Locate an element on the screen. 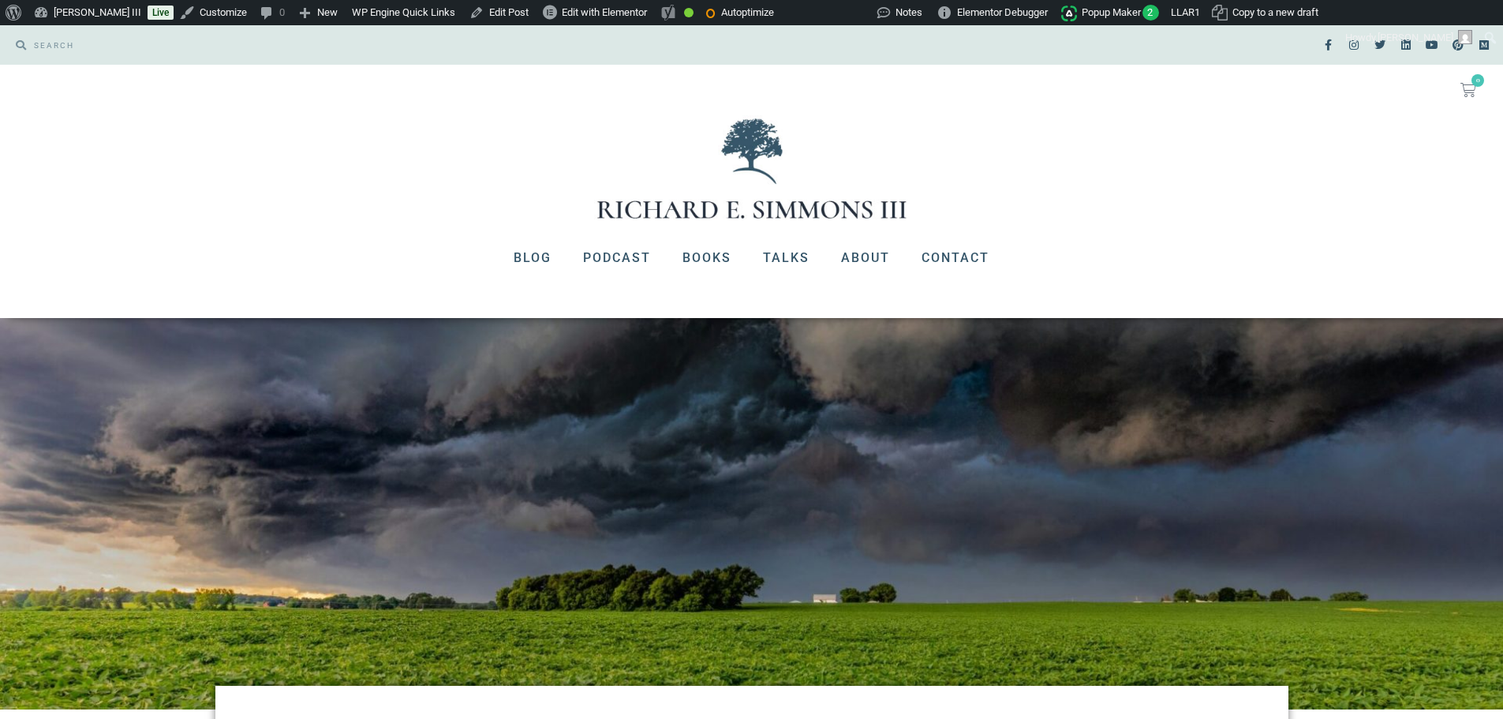 The width and height of the screenshot is (1503, 719). a: Talks is located at coordinates (786, 258).